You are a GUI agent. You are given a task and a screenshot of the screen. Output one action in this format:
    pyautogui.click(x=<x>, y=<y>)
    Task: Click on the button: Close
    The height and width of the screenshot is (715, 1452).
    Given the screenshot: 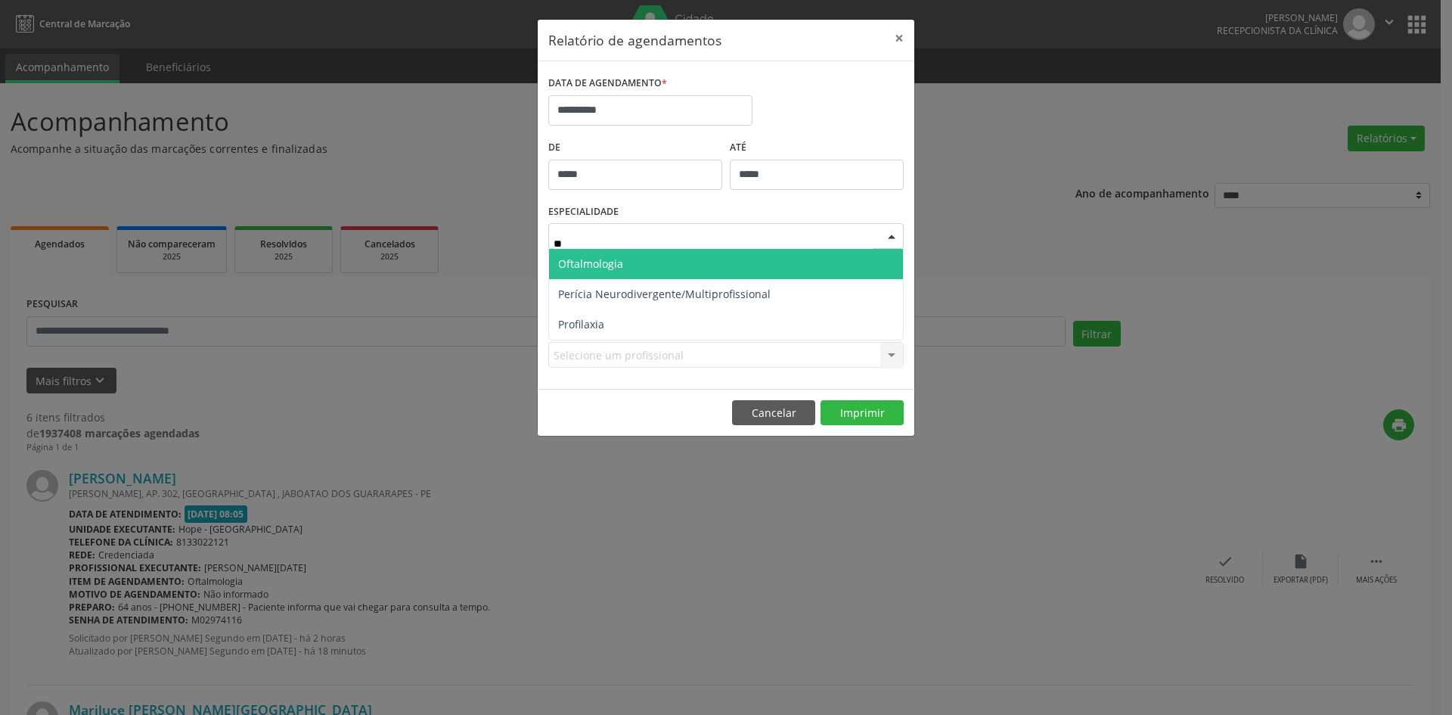 What is the action you would take?
    pyautogui.click(x=899, y=38)
    